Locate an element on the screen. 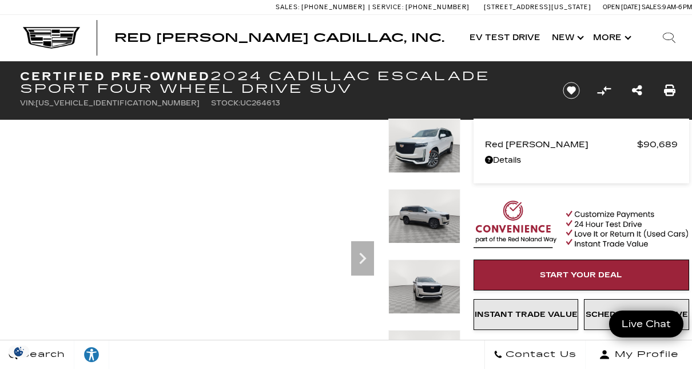 The height and width of the screenshot is (369, 692). button: More is located at coordinates (611, 38).